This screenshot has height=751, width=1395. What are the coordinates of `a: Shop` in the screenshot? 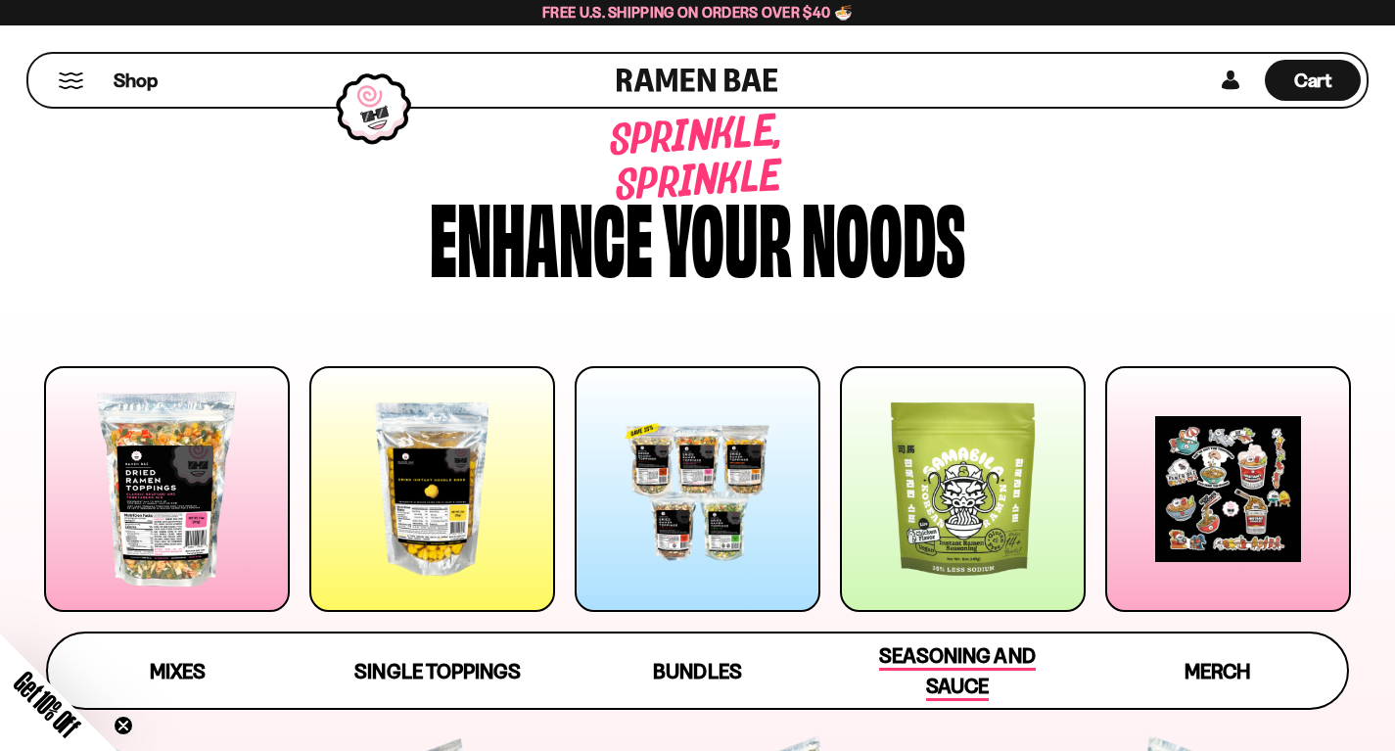 It's located at (135, 80).